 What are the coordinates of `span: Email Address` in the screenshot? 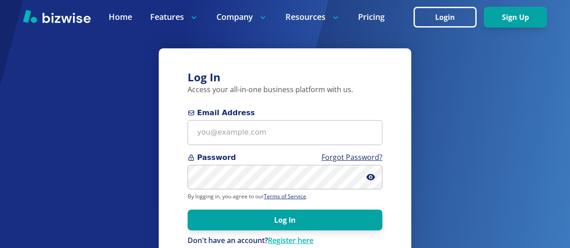 It's located at (285, 113).